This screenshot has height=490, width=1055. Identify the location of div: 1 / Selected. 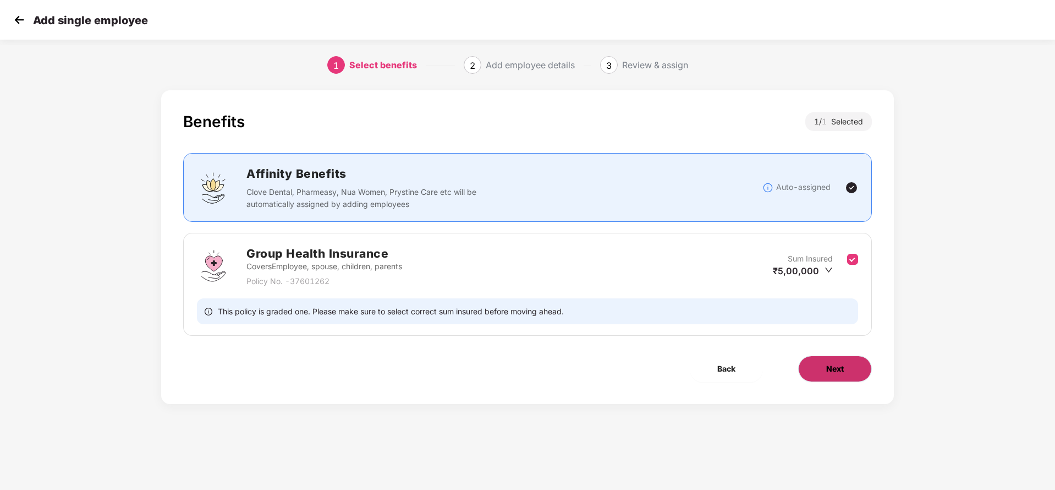
(839, 122).